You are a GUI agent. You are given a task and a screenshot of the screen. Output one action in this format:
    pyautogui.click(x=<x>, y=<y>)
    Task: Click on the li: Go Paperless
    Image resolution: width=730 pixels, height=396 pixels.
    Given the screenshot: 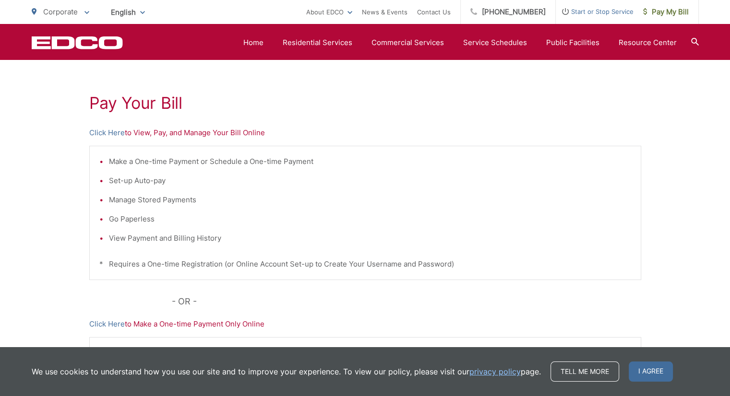 What is the action you would take?
    pyautogui.click(x=370, y=219)
    